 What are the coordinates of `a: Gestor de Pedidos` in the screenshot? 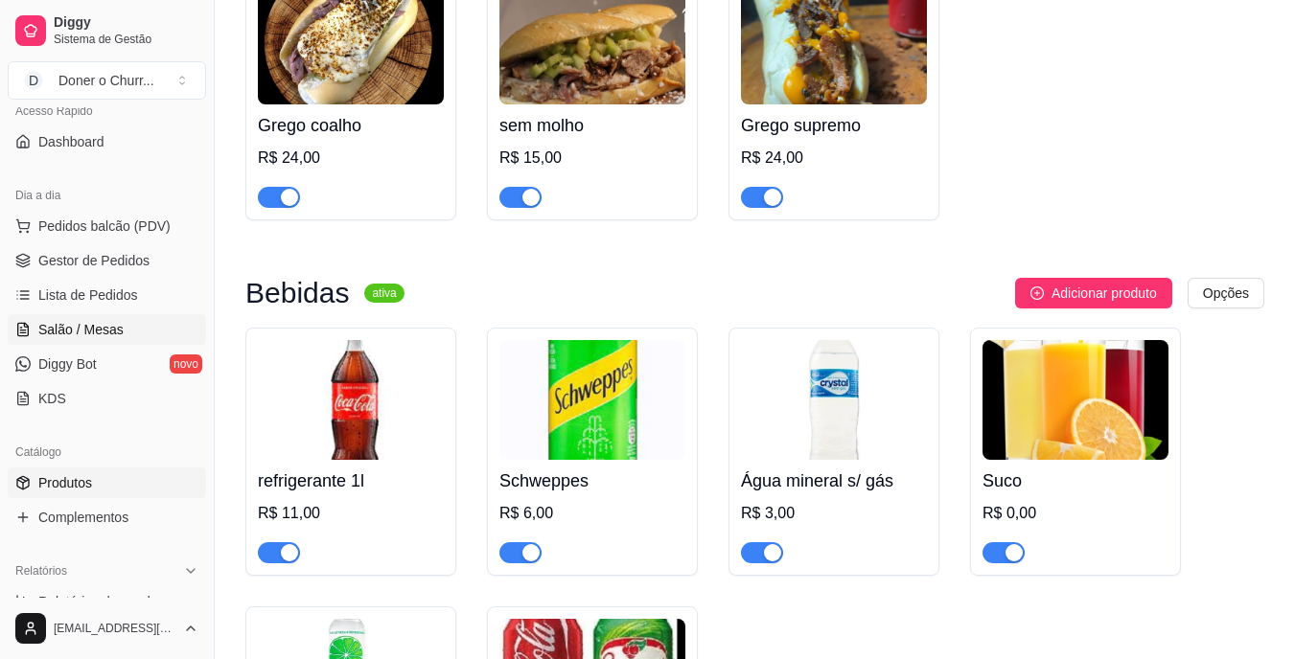 It's located at (106, 261).